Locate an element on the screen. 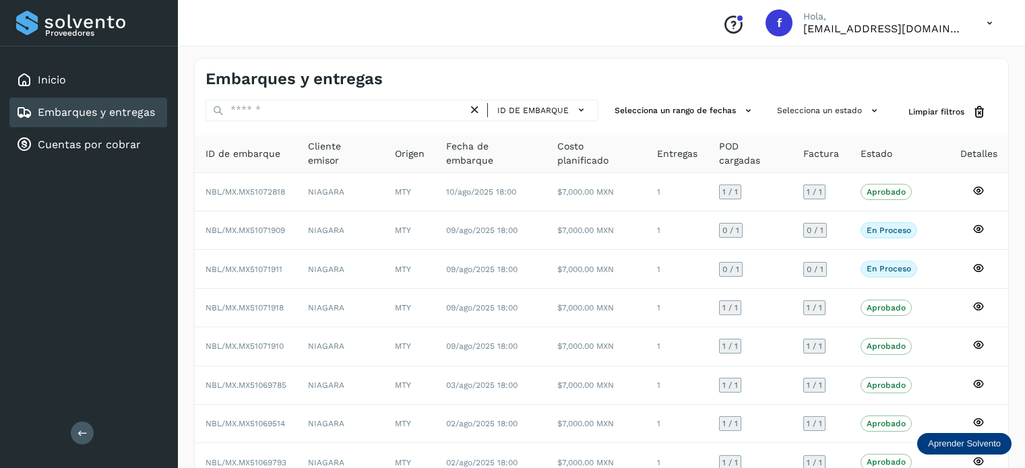 The image size is (1025, 468). div: Aprender Solvento is located at coordinates (964, 444).